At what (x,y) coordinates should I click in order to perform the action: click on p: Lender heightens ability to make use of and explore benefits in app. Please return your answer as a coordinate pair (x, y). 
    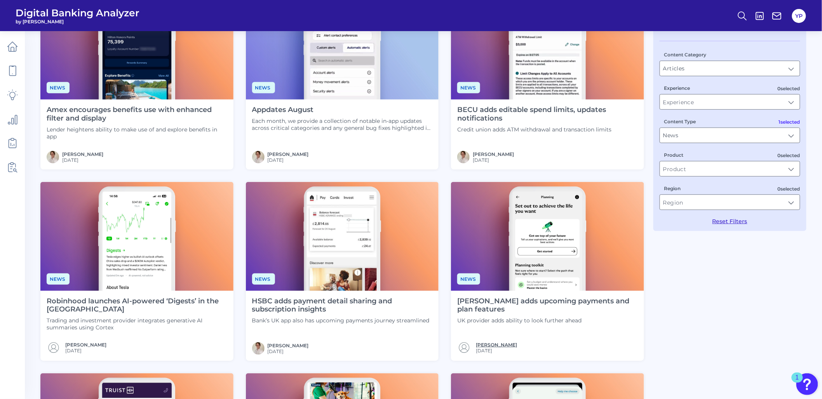
    Looking at the image, I should click on (137, 133).